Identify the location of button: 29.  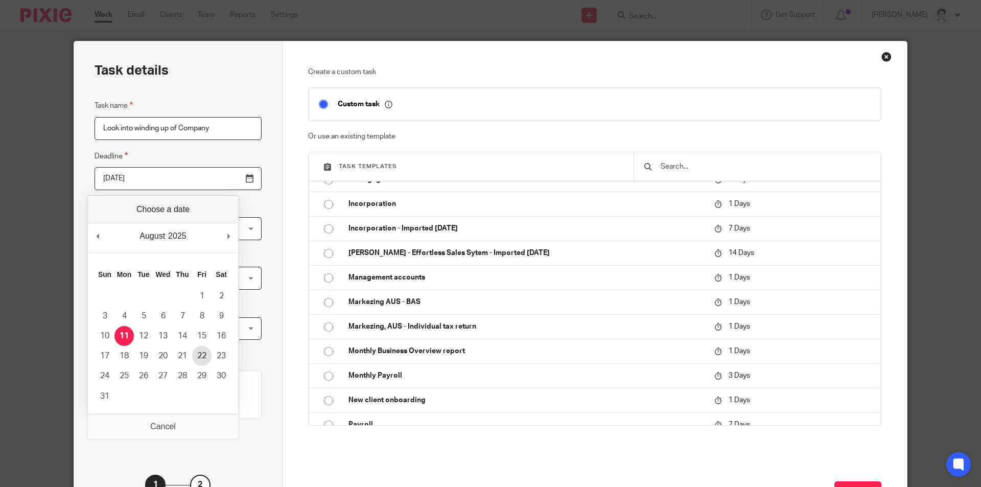
(202, 376).